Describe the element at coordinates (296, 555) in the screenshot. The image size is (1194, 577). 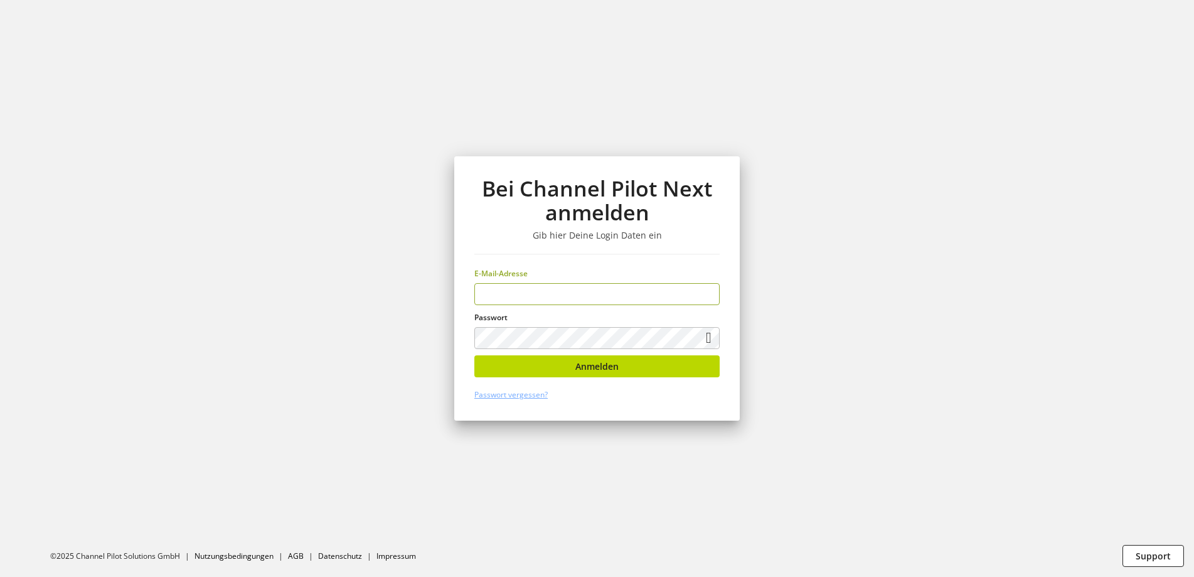
I see `a: AGB` at that location.